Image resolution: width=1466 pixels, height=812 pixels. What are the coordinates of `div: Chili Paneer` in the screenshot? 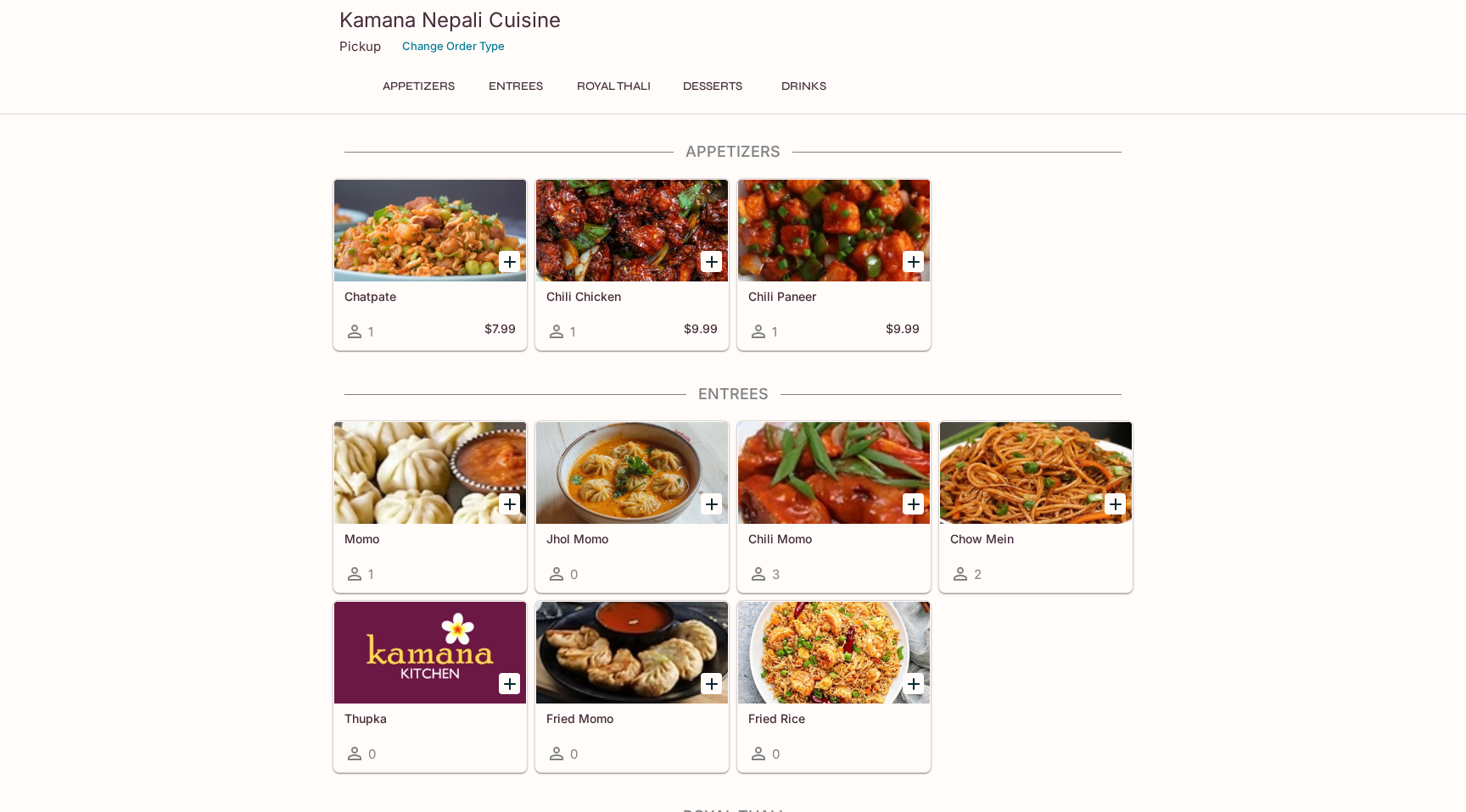 It's located at (834, 231).